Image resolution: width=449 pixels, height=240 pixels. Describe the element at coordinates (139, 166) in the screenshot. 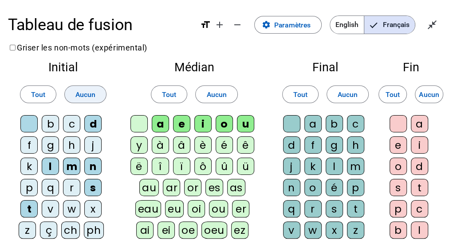

I see `div: ë` at that location.